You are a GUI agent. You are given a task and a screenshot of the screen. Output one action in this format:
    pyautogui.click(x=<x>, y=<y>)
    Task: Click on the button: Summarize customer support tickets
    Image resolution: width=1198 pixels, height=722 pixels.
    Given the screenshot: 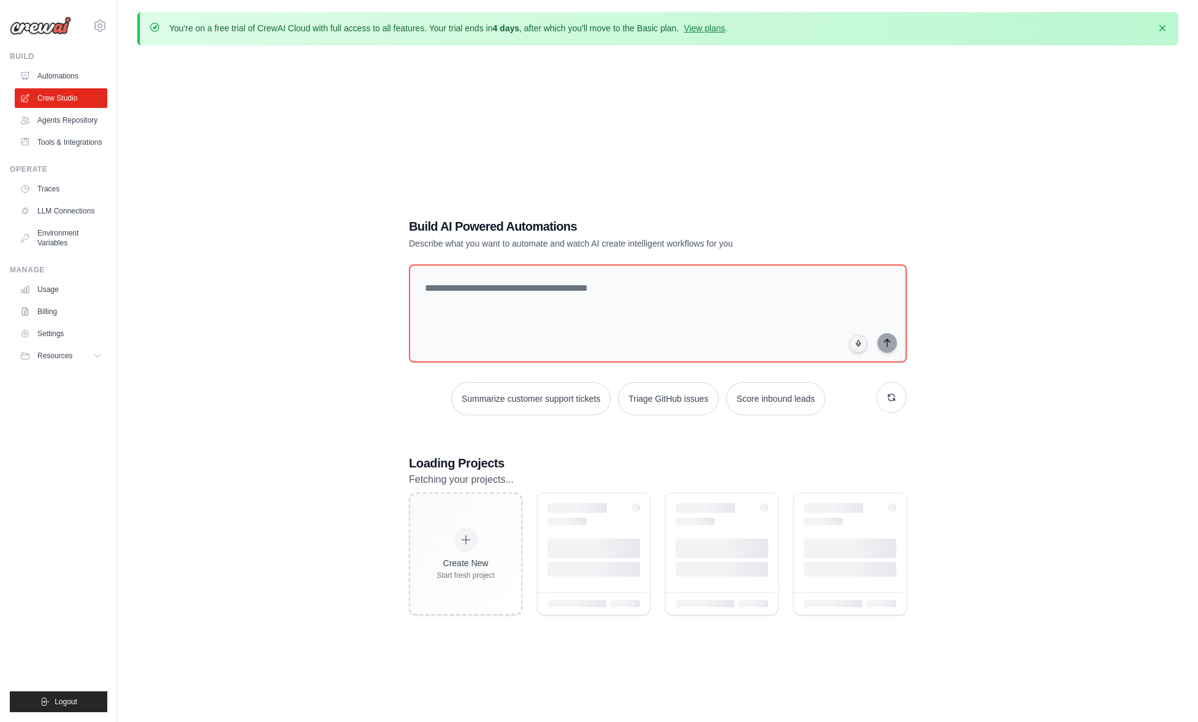 What is the action you would take?
    pyautogui.click(x=531, y=398)
    